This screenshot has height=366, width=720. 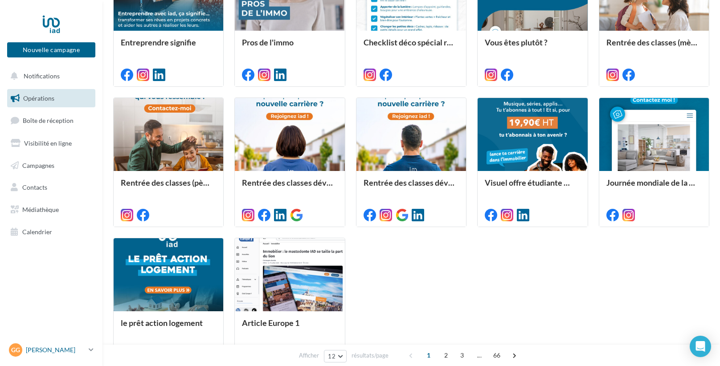 What do you see at coordinates (51, 50) in the screenshot?
I see `button: Nouvelle campagne` at bounding box center [51, 50].